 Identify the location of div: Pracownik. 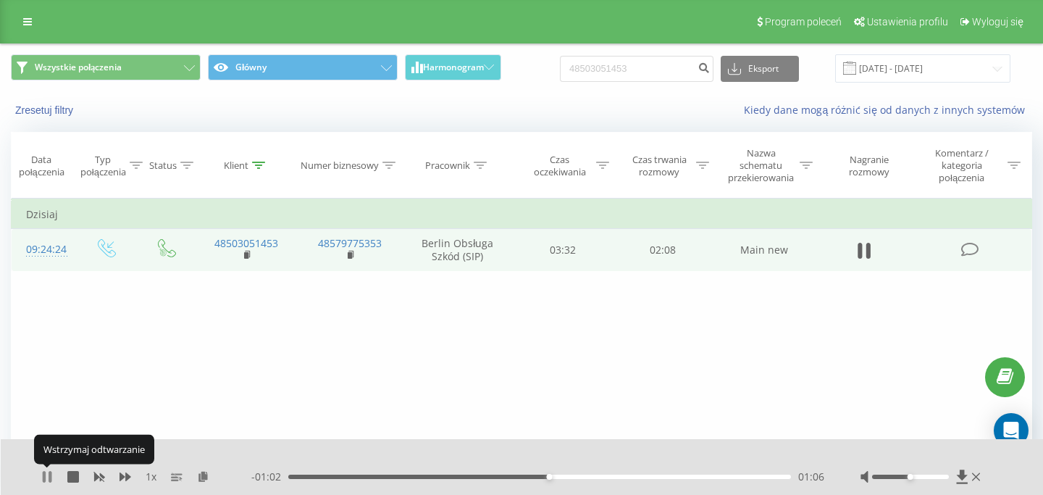
(448, 165).